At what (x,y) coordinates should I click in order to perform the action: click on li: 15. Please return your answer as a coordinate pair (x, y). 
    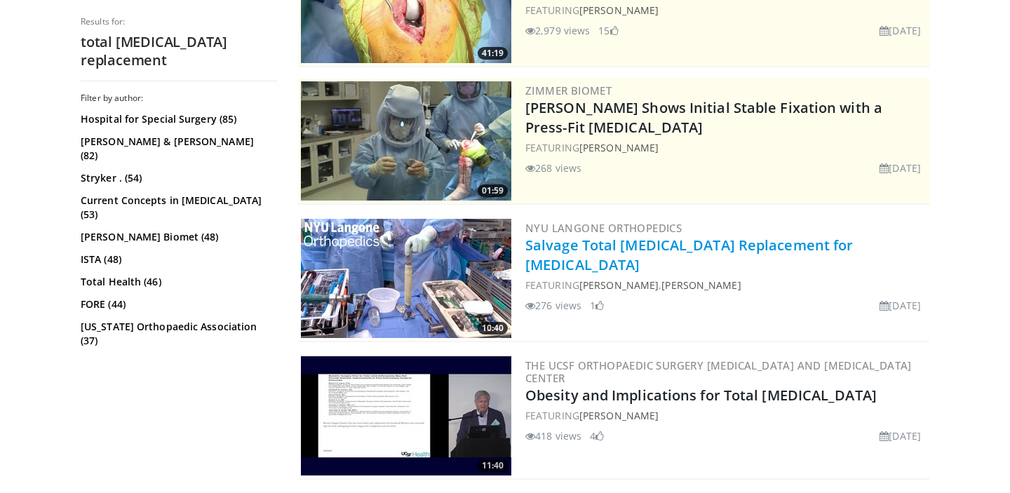
    Looking at the image, I should click on (608, 30).